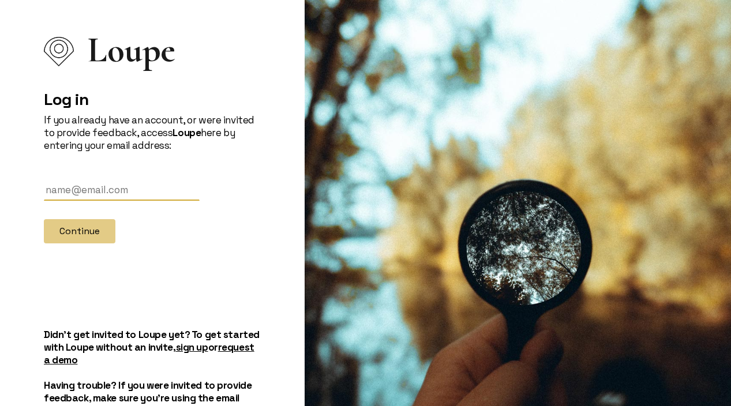 The height and width of the screenshot is (406, 731). What do you see at coordinates (131, 50) in the screenshot?
I see `span: Loupe` at bounding box center [131, 50].